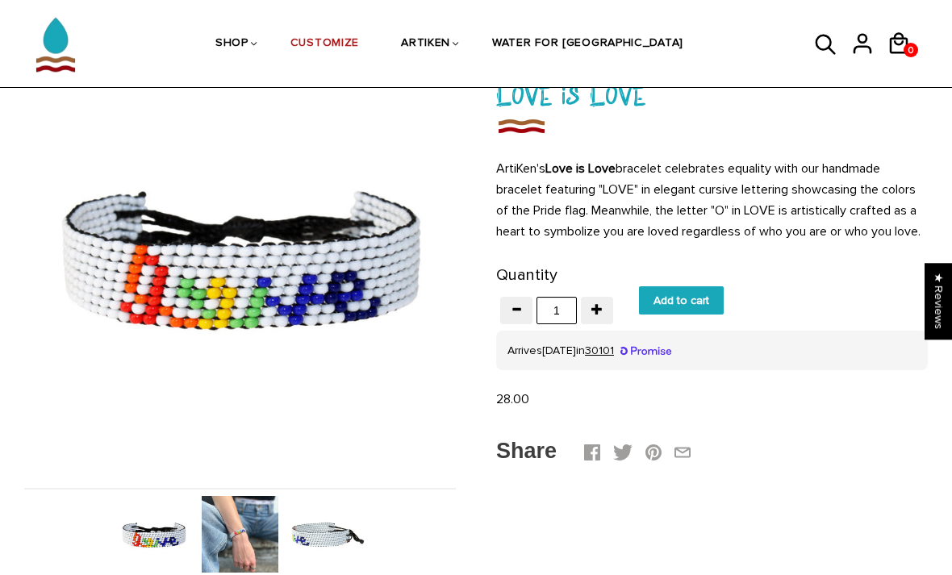 This screenshot has width=952, height=575. Describe the element at coordinates (580, 169) in the screenshot. I see `strong: Love is Love` at that location.